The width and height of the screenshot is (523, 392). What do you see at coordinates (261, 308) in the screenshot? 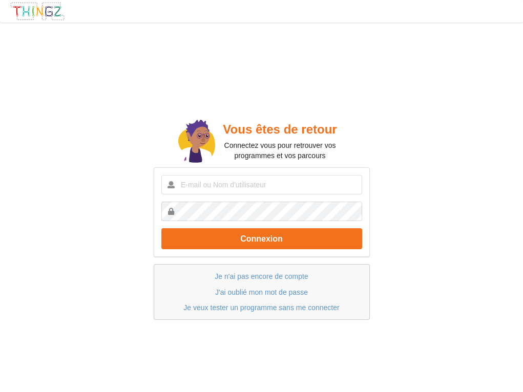
I see `a: Je veux tester un programme sans me connecter` at bounding box center [261, 308].